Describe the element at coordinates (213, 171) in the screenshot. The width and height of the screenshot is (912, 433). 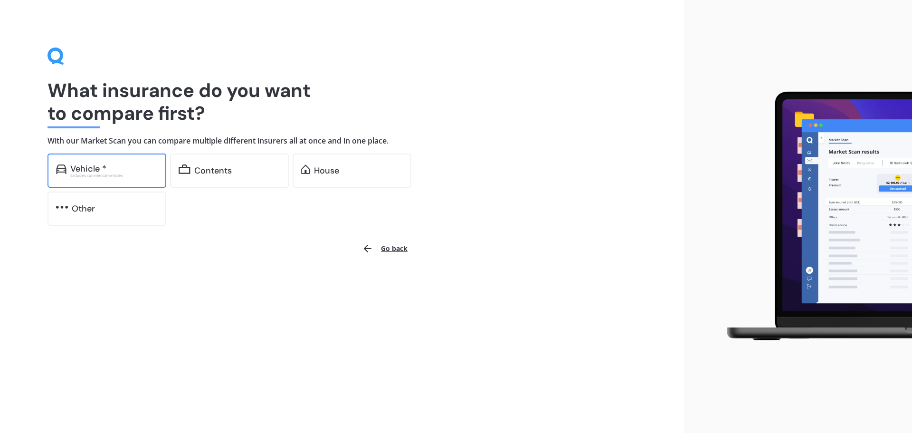
I see `div: Contents` at that location.